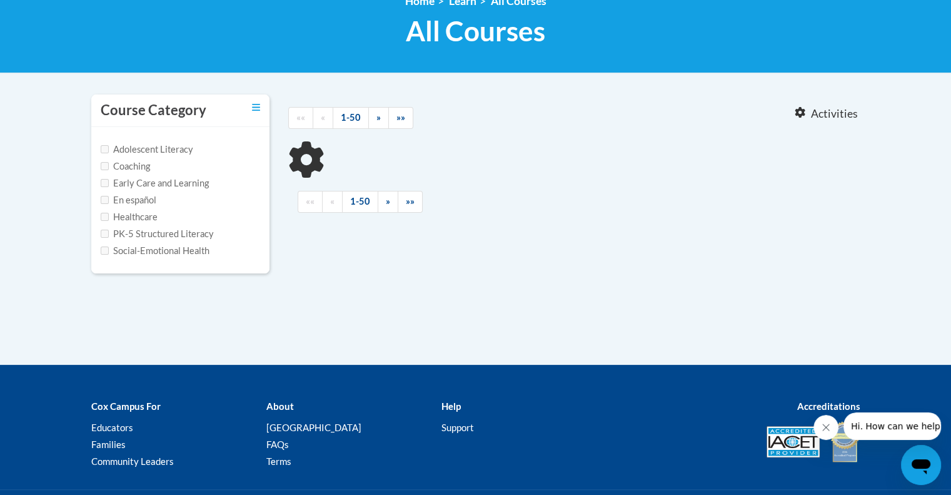 The image size is (951, 495). Describe the element at coordinates (280, 406) in the screenshot. I see `b: About` at that location.